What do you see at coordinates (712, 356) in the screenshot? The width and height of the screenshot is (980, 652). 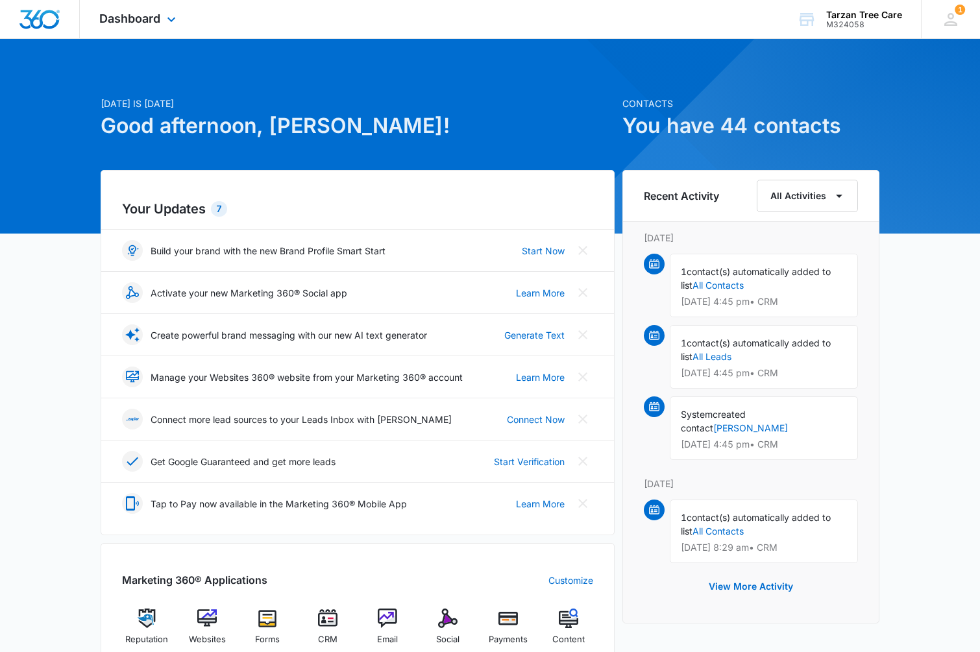 I see `a: All Leads` at bounding box center [712, 356].